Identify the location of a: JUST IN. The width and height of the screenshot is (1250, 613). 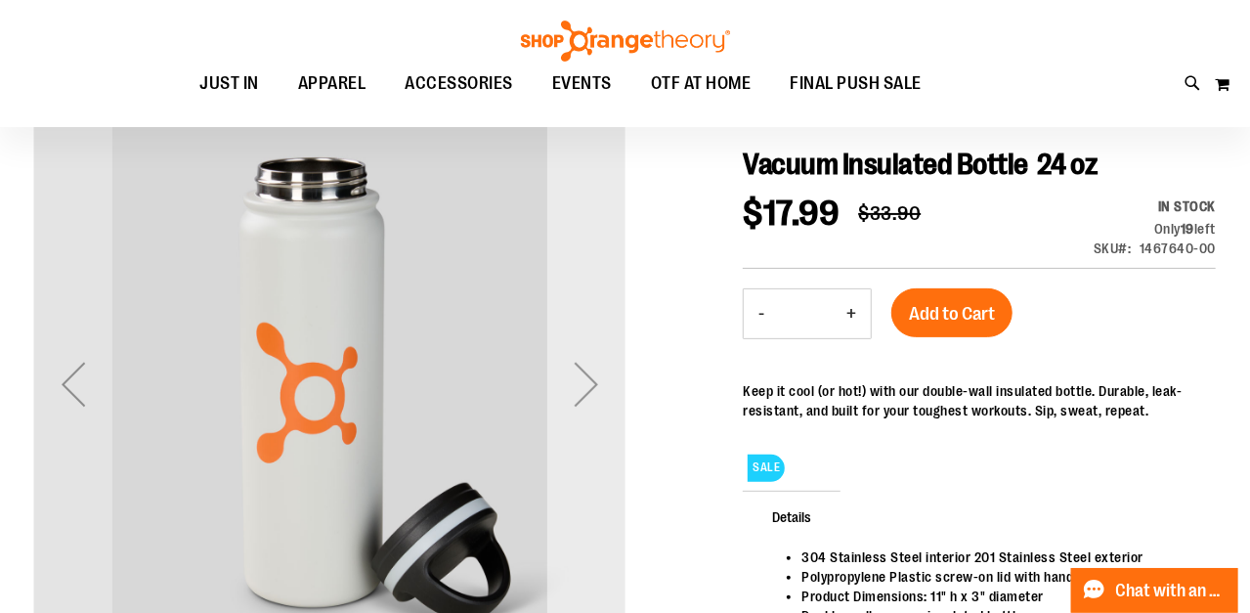
(229, 84).